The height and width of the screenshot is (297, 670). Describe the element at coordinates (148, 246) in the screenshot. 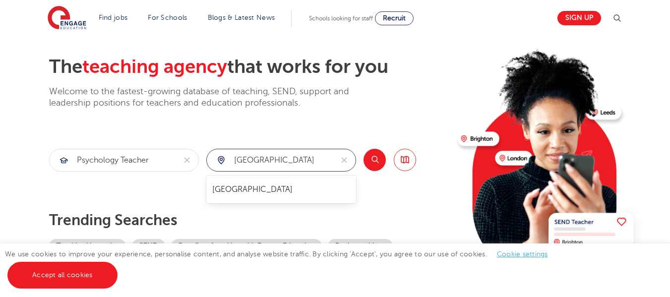

I see `a: SEND` at that location.